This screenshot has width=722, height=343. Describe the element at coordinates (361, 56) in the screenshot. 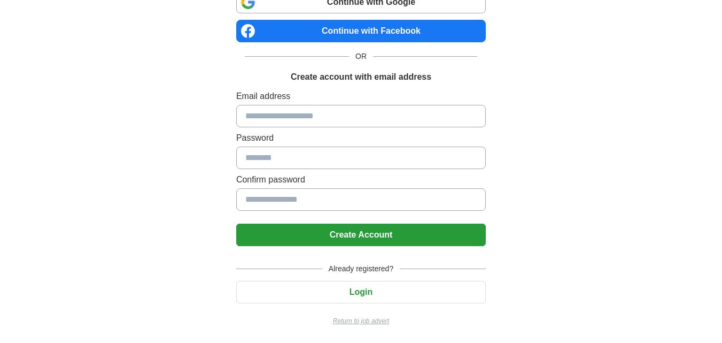

I see `span: OR` at that location.